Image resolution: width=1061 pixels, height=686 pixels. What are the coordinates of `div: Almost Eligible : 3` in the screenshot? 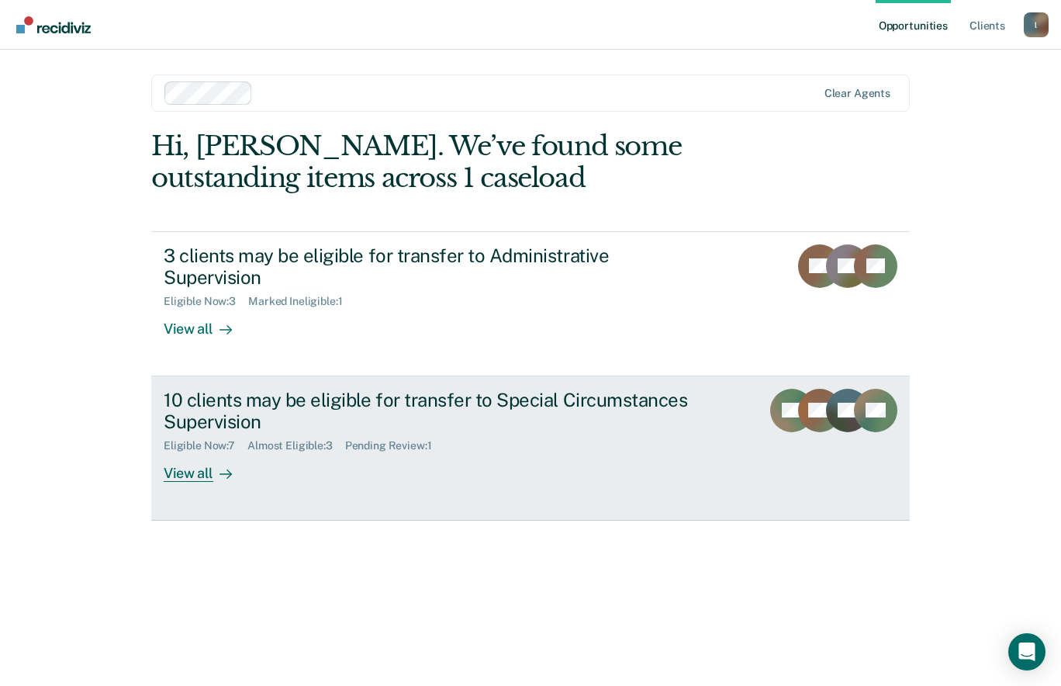 It's located at (296, 445).